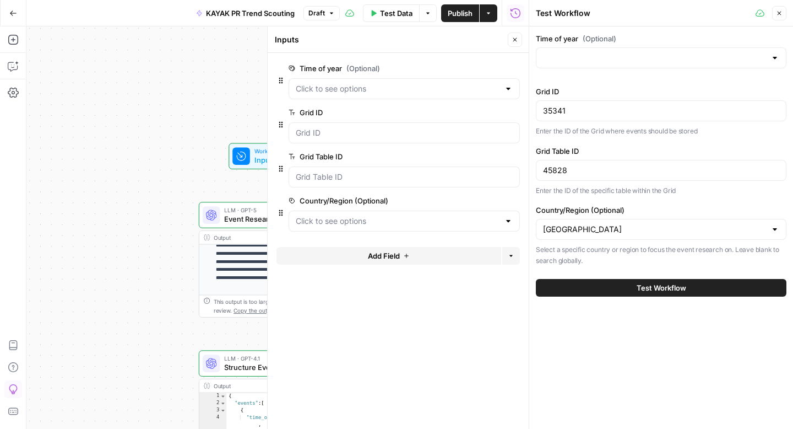 The width and height of the screenshot is (793, 429). I want to click on span: Event Research for 2026, so click(280, 219).